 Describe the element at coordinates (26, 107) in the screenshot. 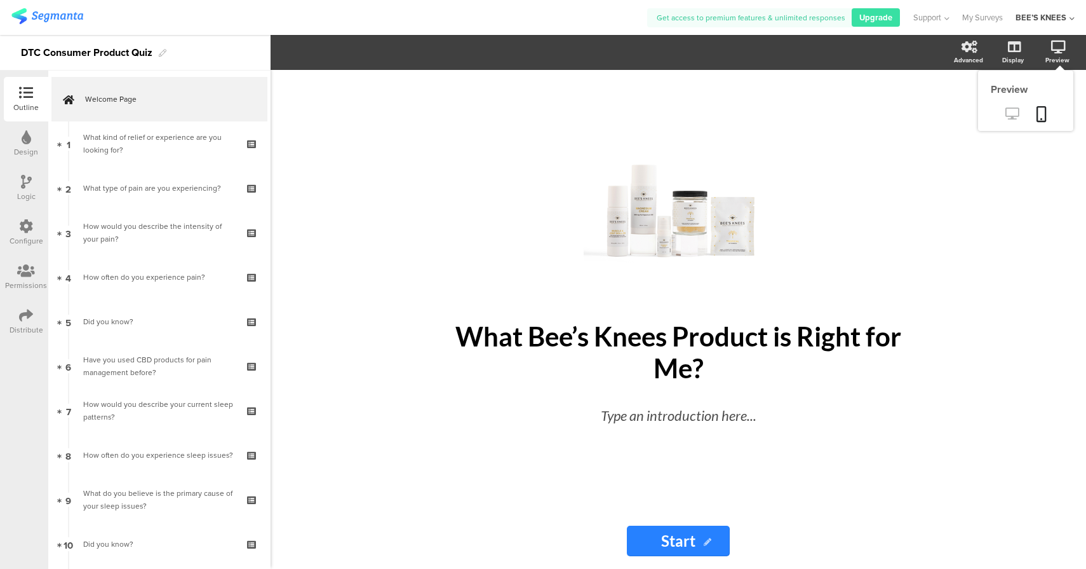

I see `div: Outline` at that location.